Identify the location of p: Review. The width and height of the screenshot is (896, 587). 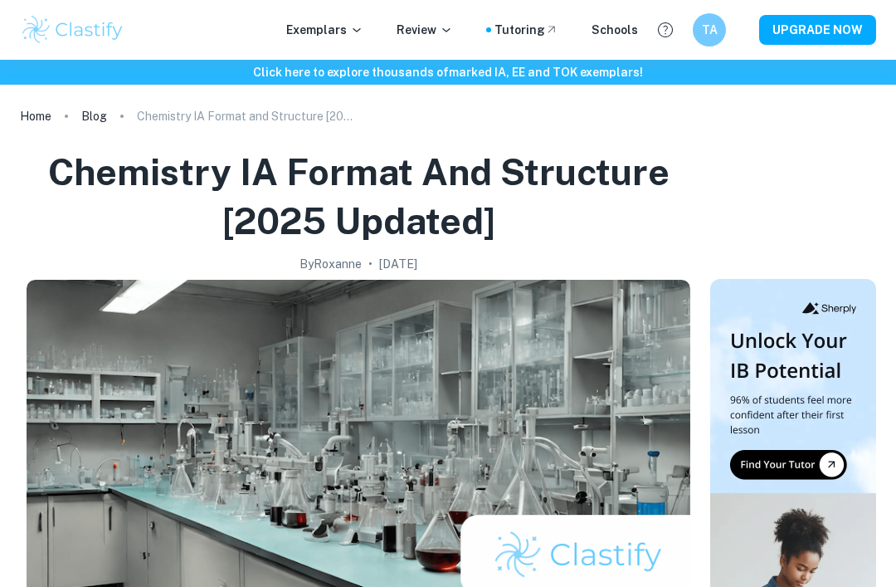
(425, 30).